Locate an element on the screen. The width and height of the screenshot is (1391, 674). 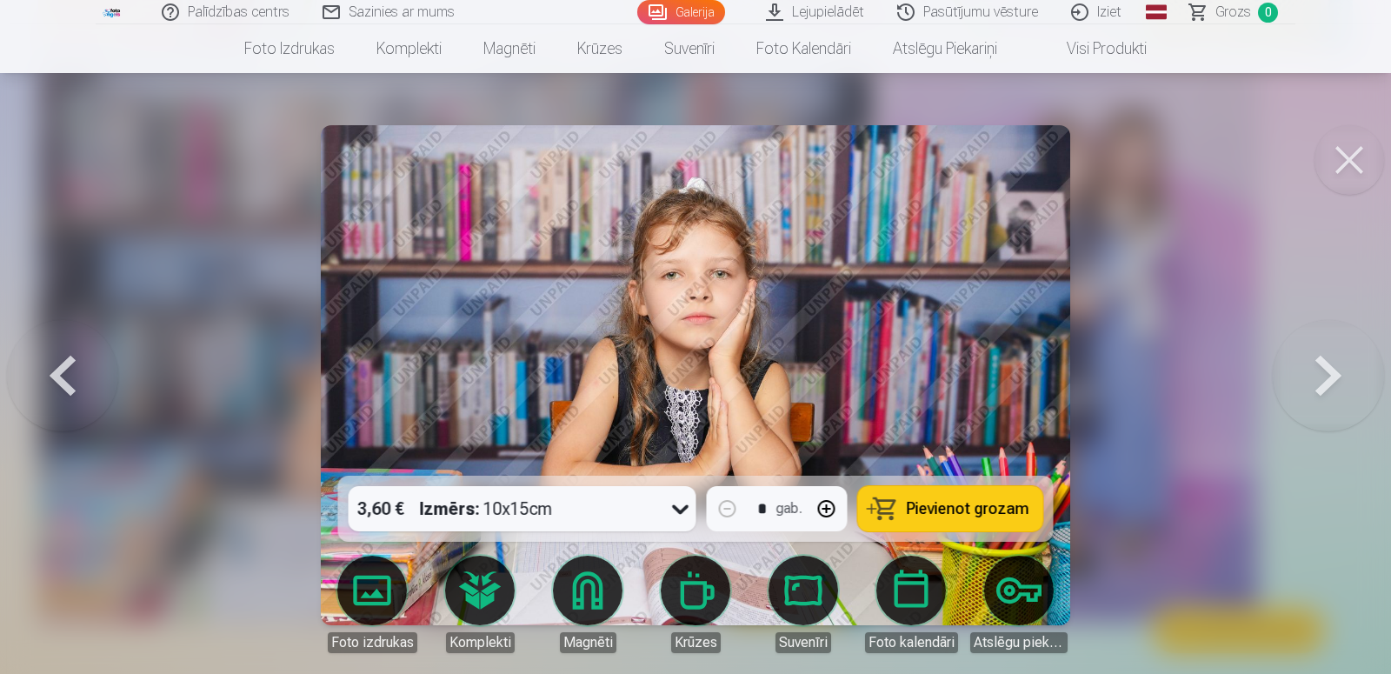
a: Magnēti is located at coordinates (509, 49).